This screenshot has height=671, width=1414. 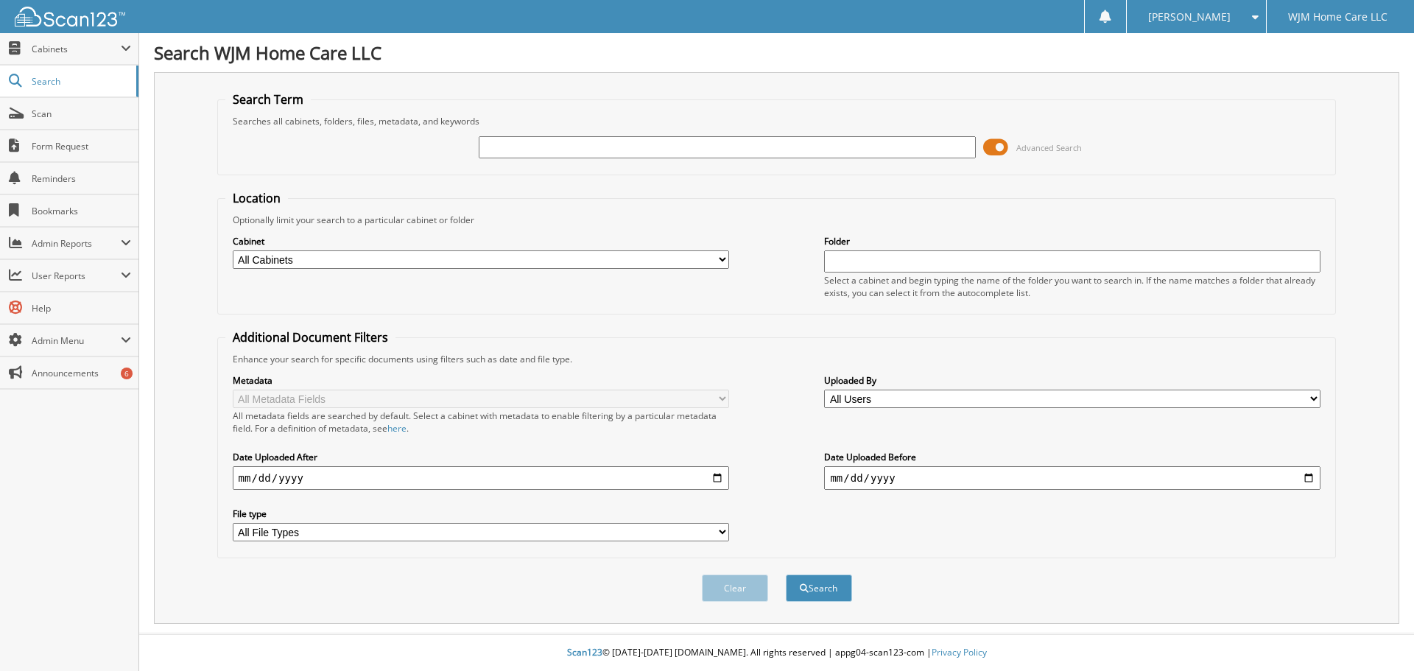 What do you see at coordinates (777, 359) in the screenshot?
I see `div: Enhance your search for specific documents using filters such as date and file type.` at bounding box center [777, 359].